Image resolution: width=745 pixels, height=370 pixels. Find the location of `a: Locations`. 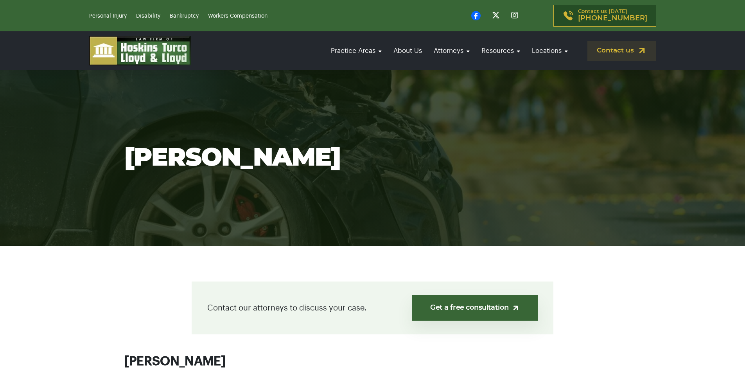

a: Locations is located at coordinates (550, 50).